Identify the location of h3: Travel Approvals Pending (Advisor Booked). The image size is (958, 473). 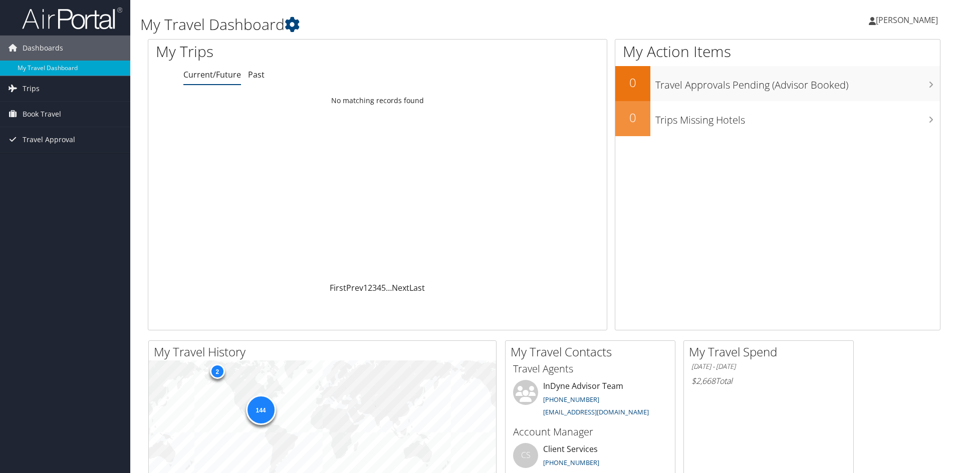
(798, 83).